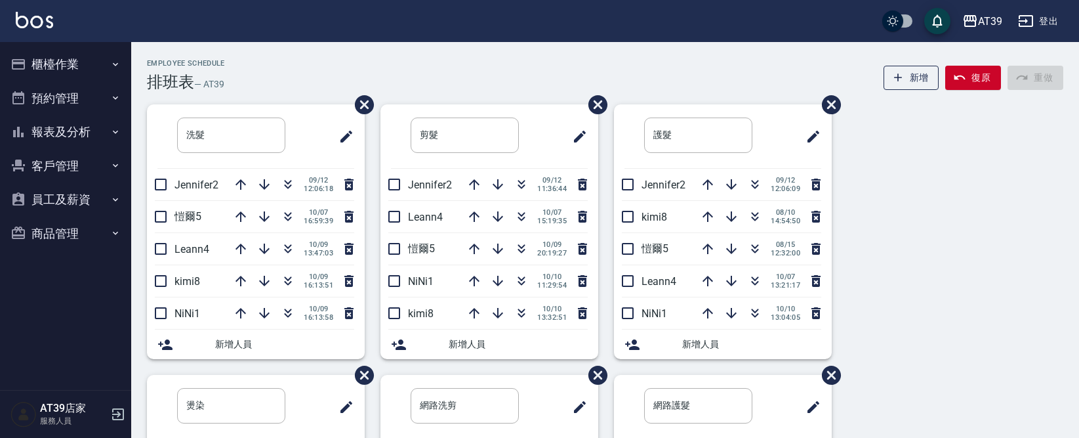  I want to click on button: 商品管理, so click(66, 234).